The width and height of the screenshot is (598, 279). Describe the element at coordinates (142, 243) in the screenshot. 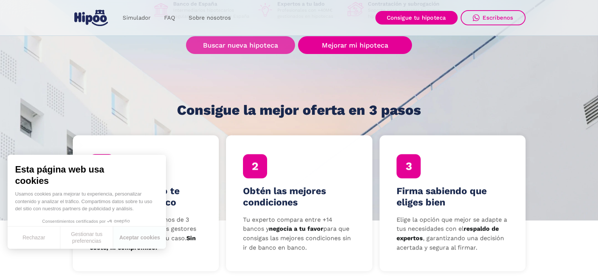

I see `strong: Sin coste, ni compromiso.` at that location.